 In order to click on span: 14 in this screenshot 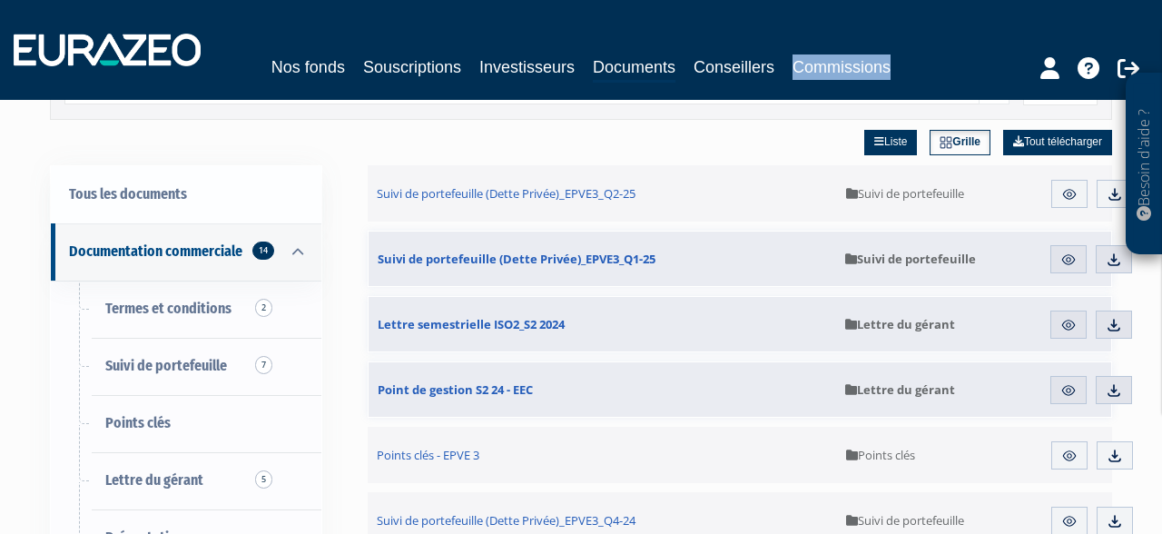, I will do `click(263, 251)`.